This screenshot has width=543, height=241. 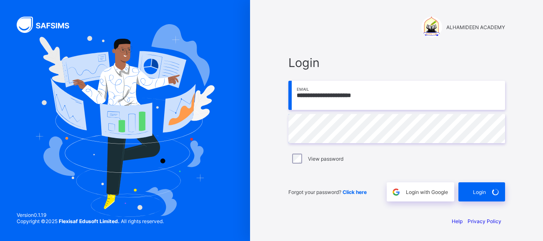 What do you see at coordinates (90, 215) in the screenshot?
I see `span: Version 0.1.19` at bounding box center [90, 215].